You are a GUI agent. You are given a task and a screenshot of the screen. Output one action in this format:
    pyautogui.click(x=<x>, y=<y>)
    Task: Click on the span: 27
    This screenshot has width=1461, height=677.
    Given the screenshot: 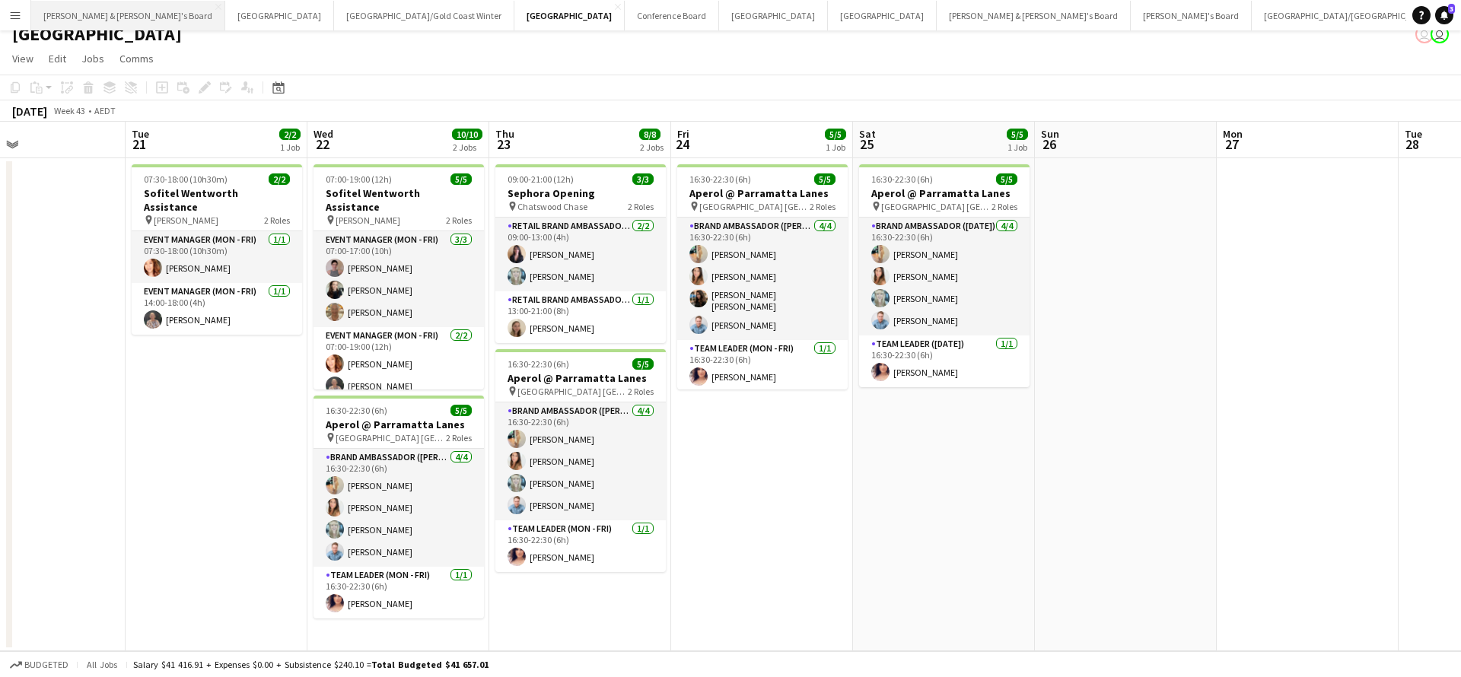 What is the action you would take?
    pyautogui.click(x=1231, y=144)
    